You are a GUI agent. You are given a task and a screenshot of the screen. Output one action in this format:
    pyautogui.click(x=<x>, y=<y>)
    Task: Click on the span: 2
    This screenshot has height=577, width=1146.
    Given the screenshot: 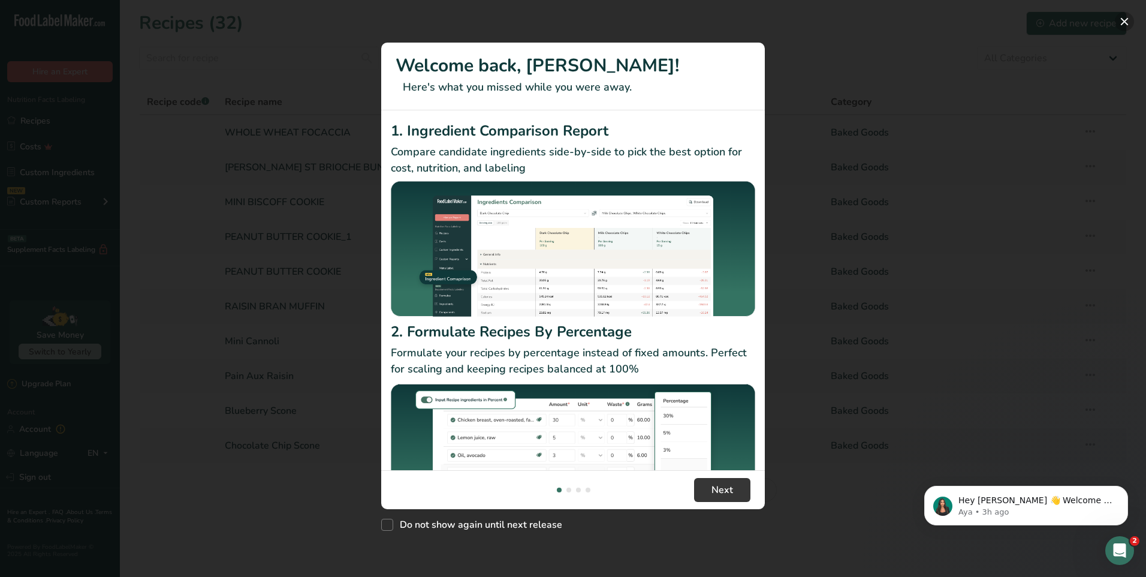 What is the action you would take?
    pyautogui.click(x=1134, y=541)
    